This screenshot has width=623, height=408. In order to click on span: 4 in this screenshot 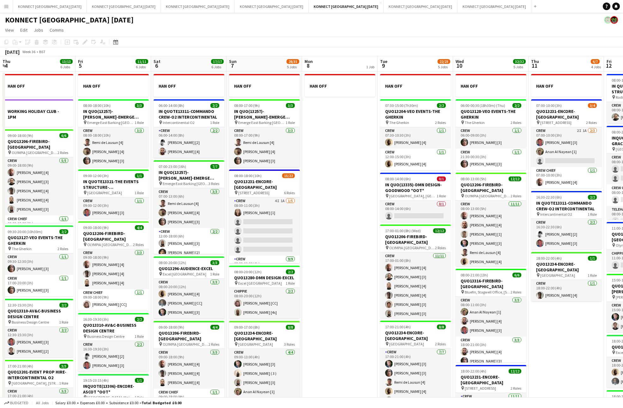, I will do `click(6, 65)`.